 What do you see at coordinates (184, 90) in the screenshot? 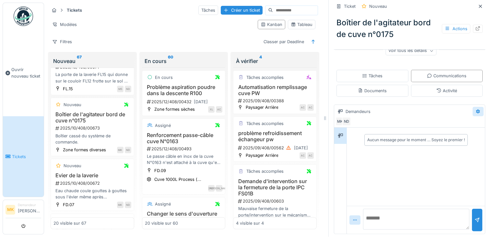
I see `h3: Problème aspiration poudre dans la descente R100` at bounding box center [184, 90].